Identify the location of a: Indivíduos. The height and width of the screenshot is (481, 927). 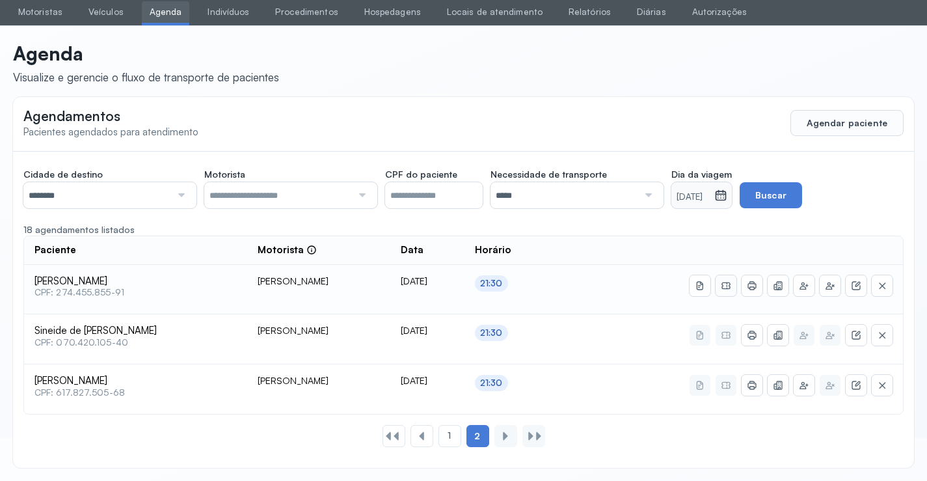
(228, 12).